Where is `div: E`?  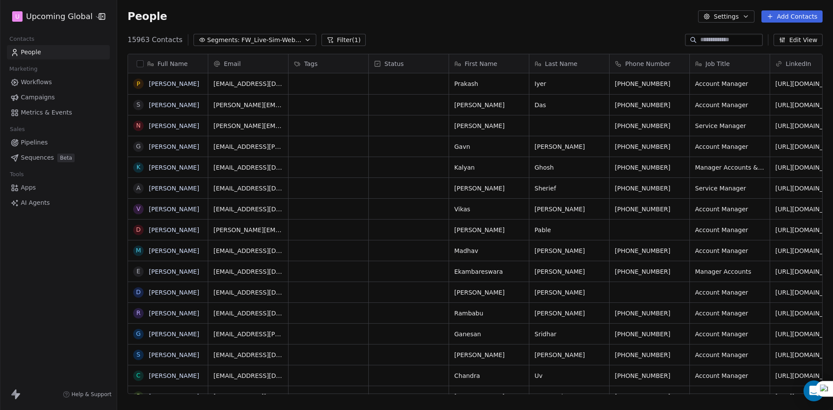 div: E is located at coordinates (138, 271).